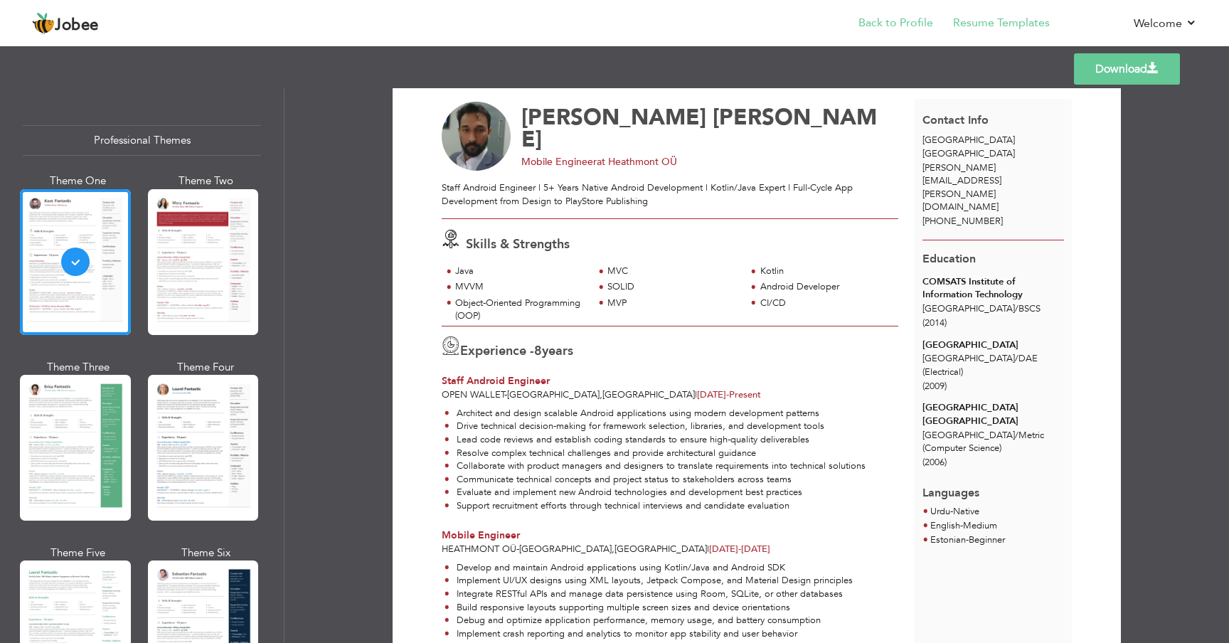 The width and height of the screenshot is (1229, 643). I want to click on span: Present, so click(729, 395).